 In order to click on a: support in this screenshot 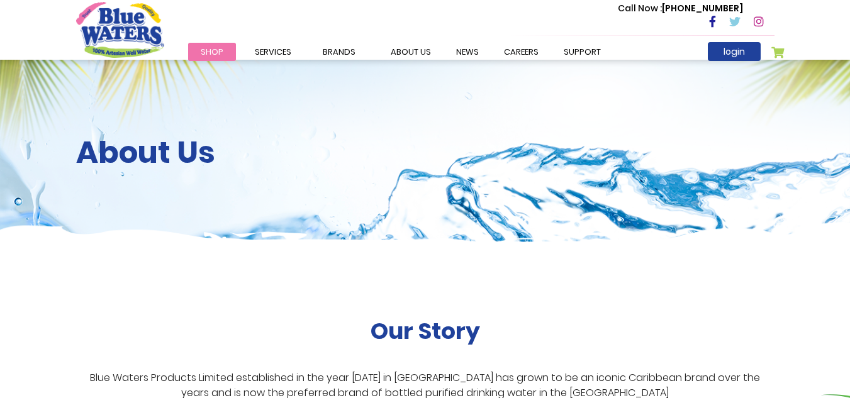, I will do `click(582, 52)`.